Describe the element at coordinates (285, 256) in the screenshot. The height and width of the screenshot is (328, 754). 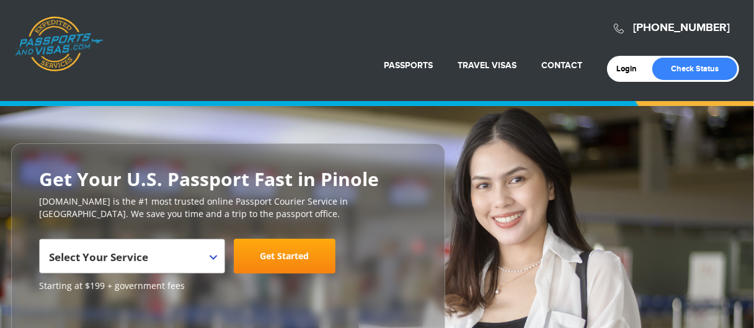
I see `a: Get Started` at that location.